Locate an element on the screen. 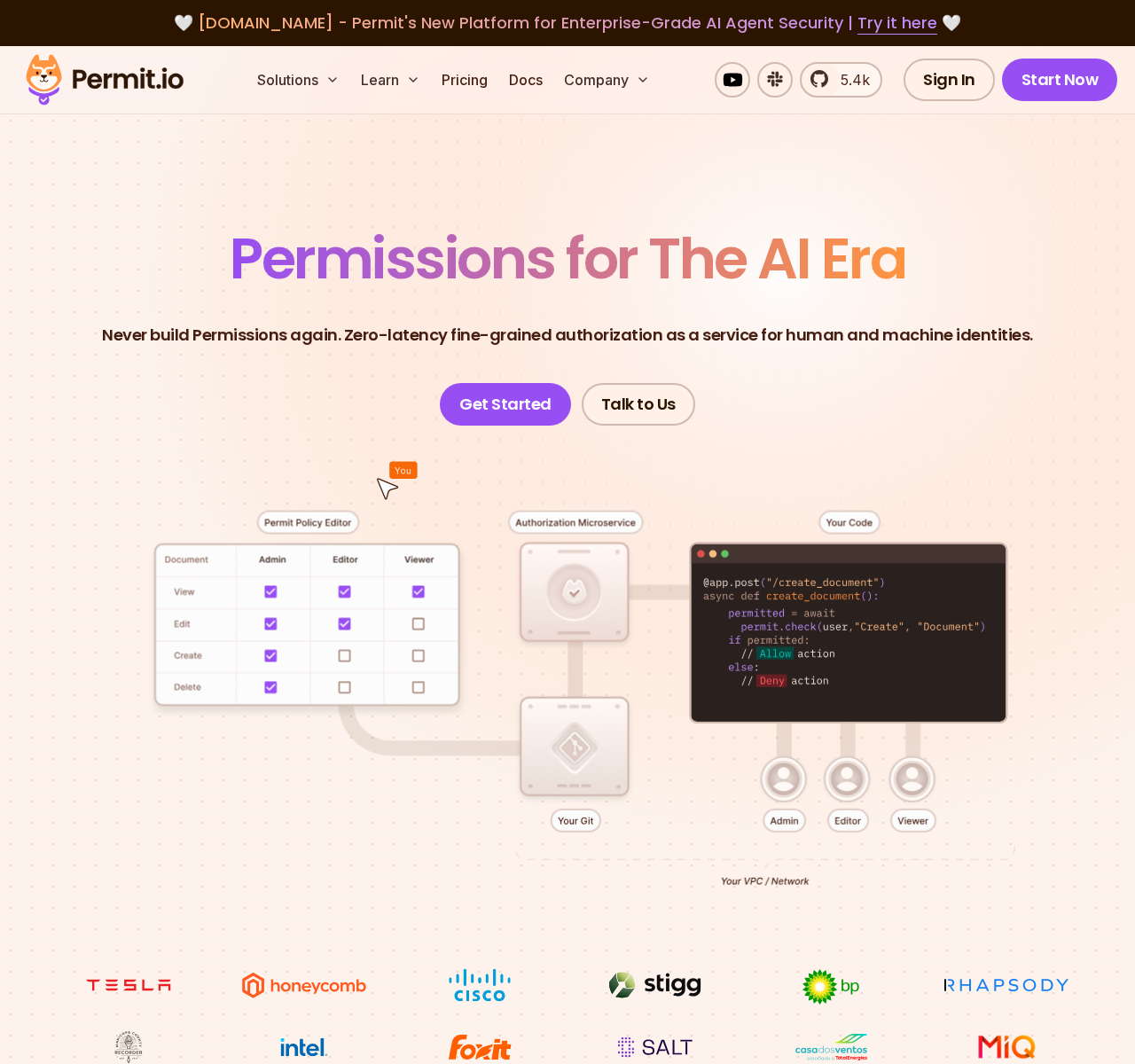  a: Start Now is located at coordinates (1060, 80).